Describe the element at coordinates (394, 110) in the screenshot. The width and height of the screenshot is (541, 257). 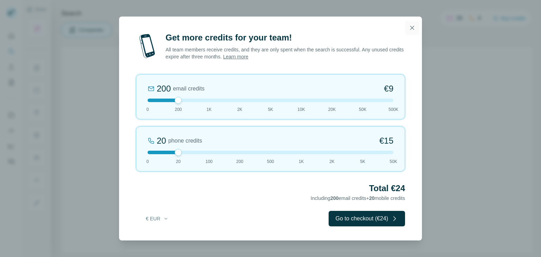
I see `span: 500K` at that location.